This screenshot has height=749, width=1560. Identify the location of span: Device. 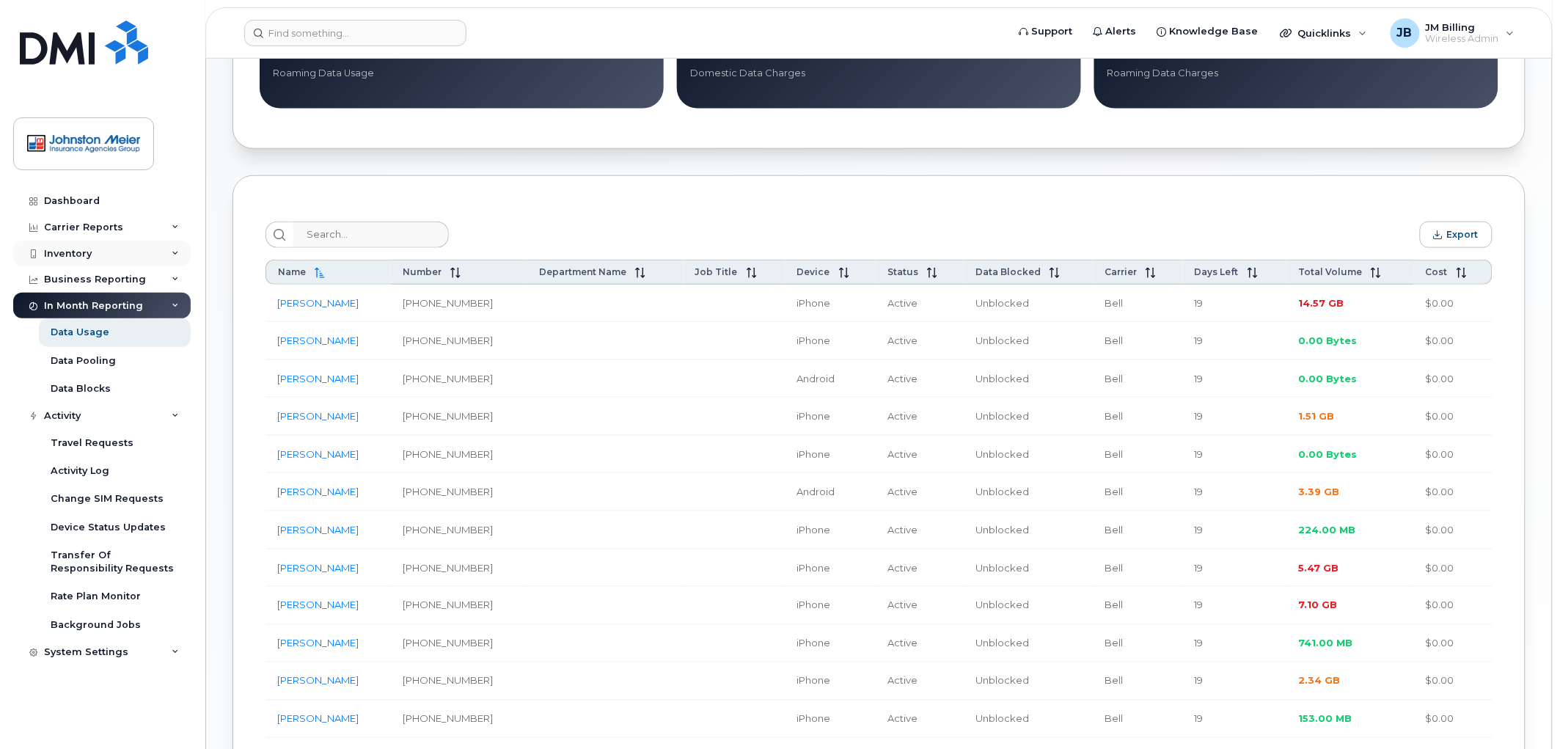
(814, 271).